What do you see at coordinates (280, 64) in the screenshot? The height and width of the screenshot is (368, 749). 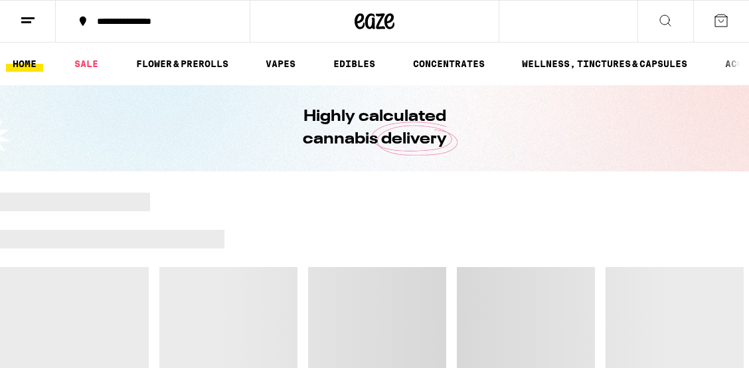 I see `a: VAPES` at bounding box center [280, 64].